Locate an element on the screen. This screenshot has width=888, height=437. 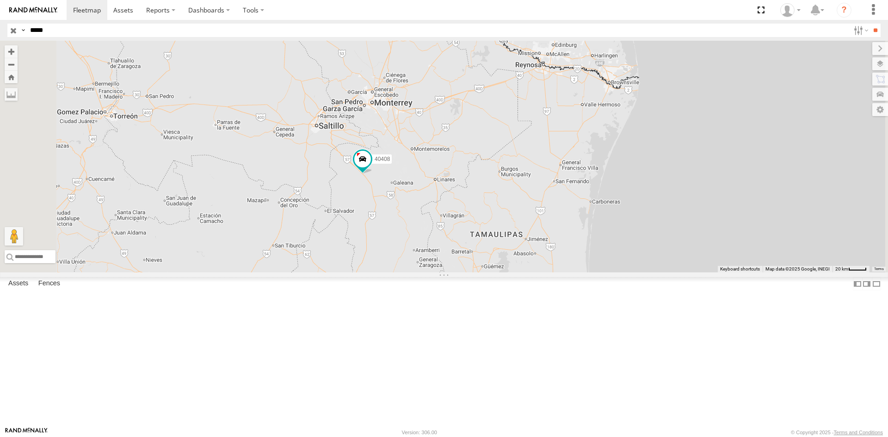
a: Visit our Website is located at coordinates (26, 433).